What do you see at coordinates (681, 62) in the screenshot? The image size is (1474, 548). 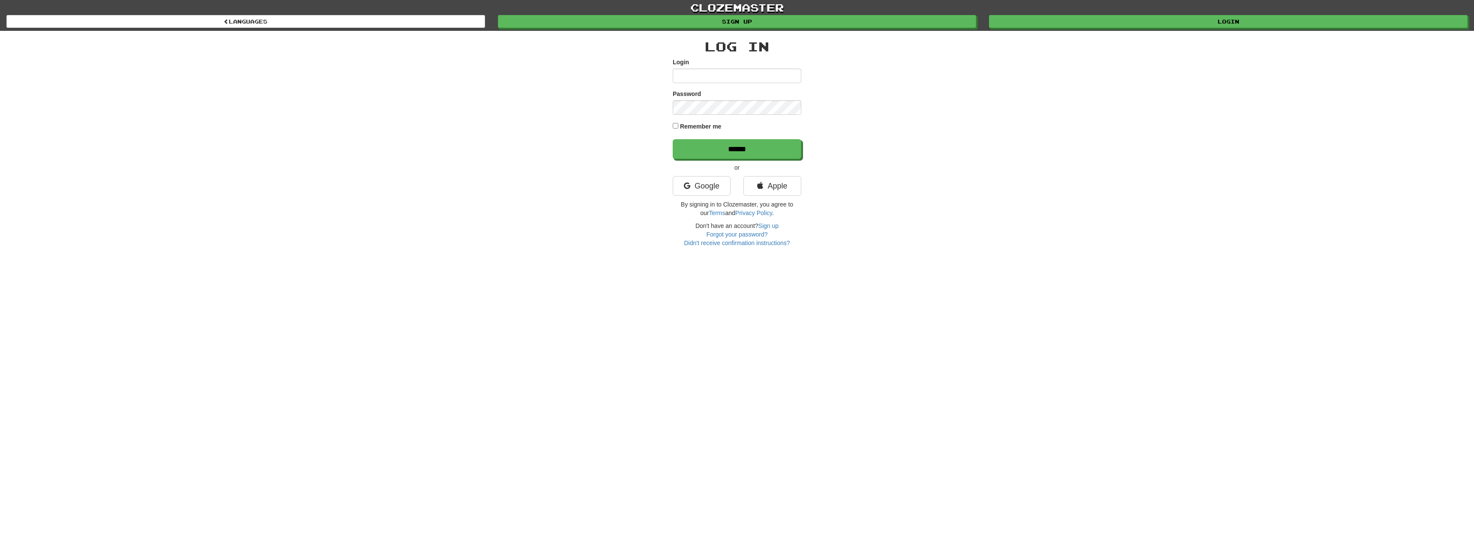 I see `label: Login` at bounding box center [681, 62].